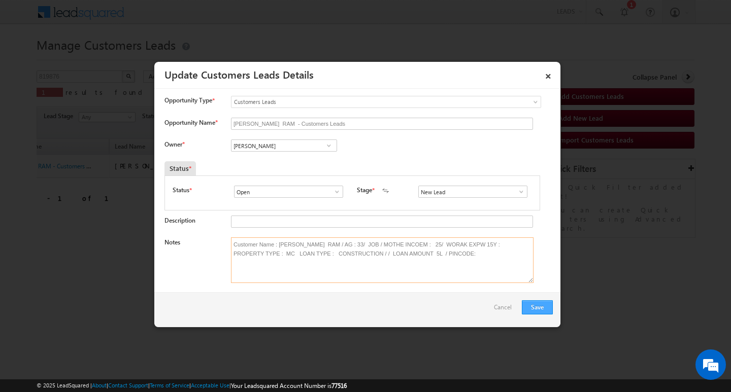 This screenshot has width=731, height=392. What do you see at coordinates (180, 169) in the screenshot?
I see `div: Status` at bounding box center [180, 169].